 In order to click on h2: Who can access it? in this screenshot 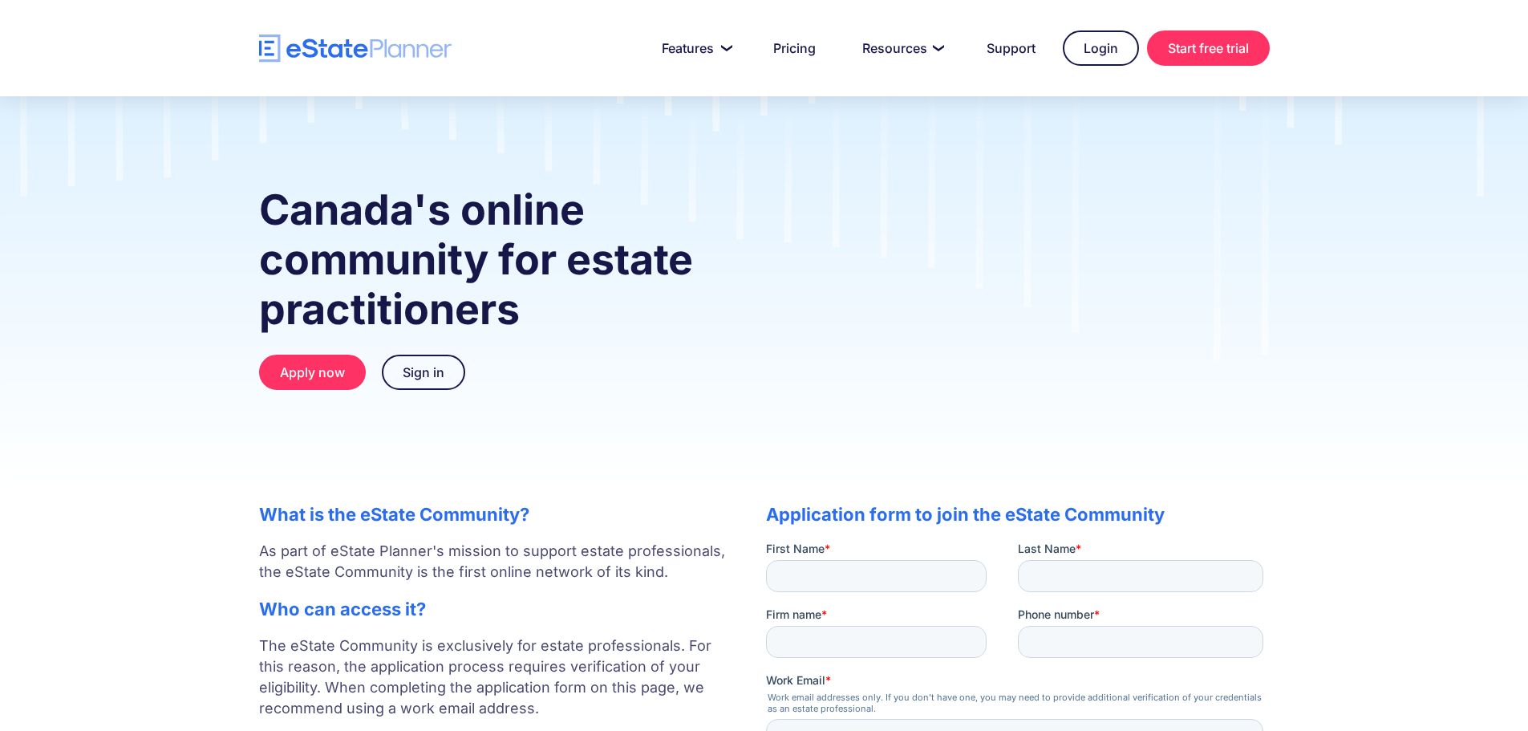, I will do `click(496, 609)`.